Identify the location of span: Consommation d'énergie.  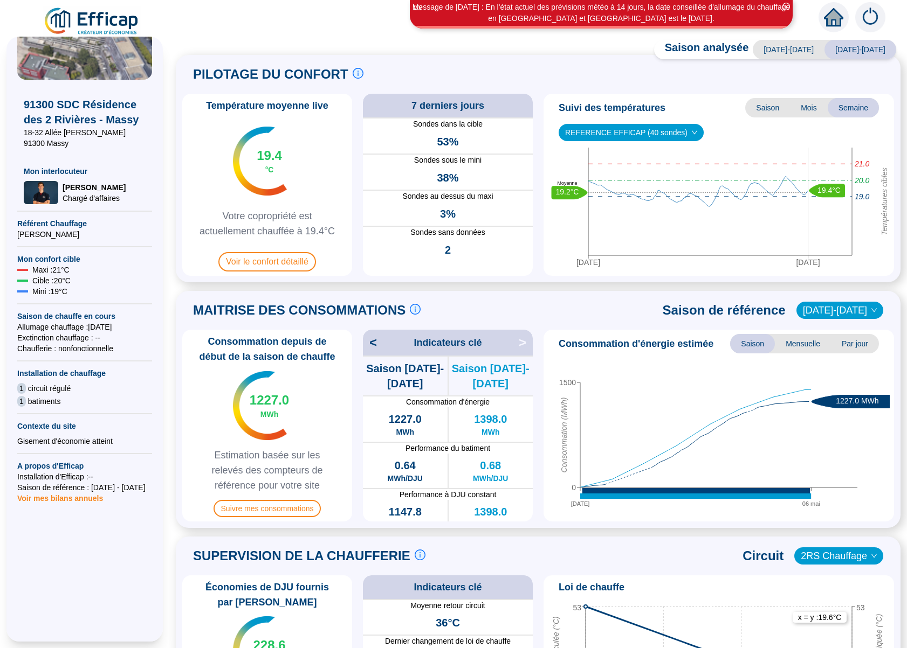
(447, 402).